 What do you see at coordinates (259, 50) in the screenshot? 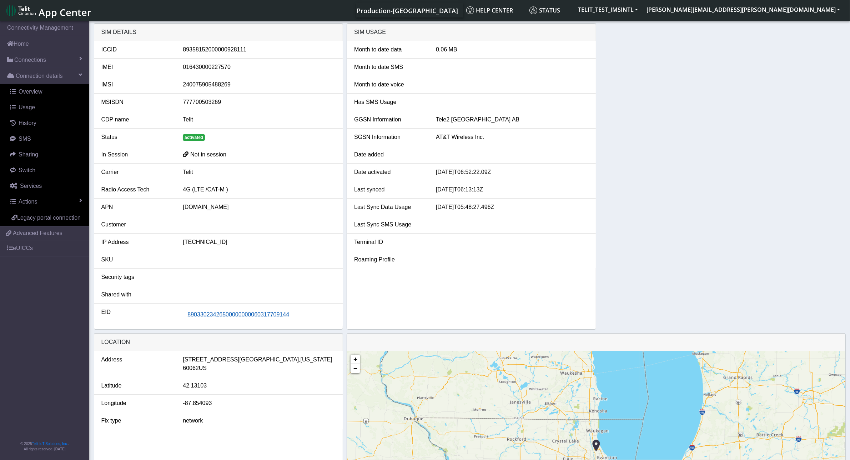
I see `div: 89358152000000928111` at bounding box center [259, 50].